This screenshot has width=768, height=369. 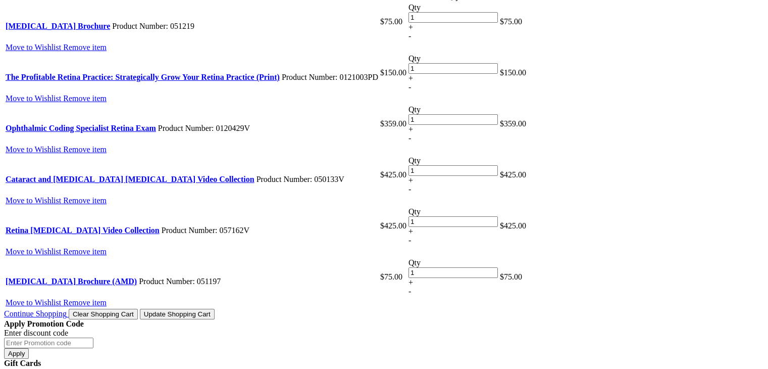 What do you see at coordinates (206, 230) in the screenshot?
I see `span: Product Number: 057162V` at bounding box center [206, 230].